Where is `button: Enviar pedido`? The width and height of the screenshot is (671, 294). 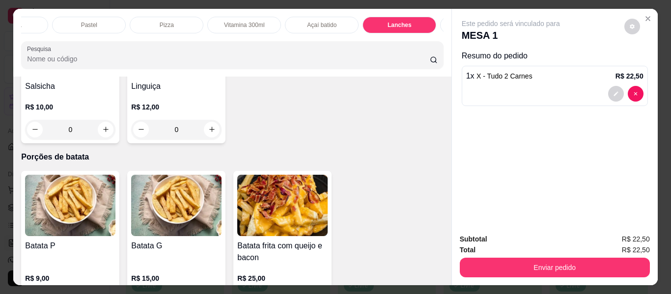
button: Enviar pedido is located at coordinates (554, 268).